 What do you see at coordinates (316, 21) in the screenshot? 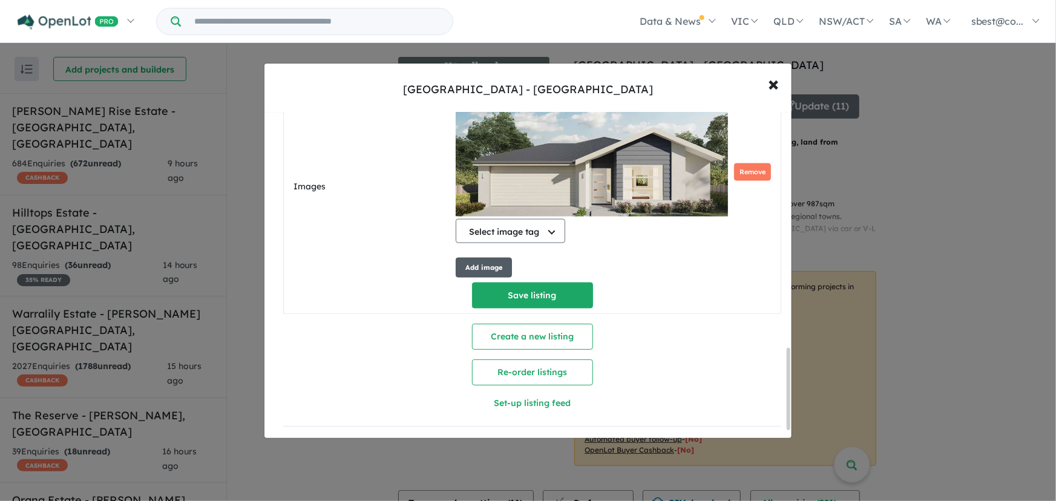
I see `input: Try estate name, suburb, builder or developer` at bounding box center [316, 21].